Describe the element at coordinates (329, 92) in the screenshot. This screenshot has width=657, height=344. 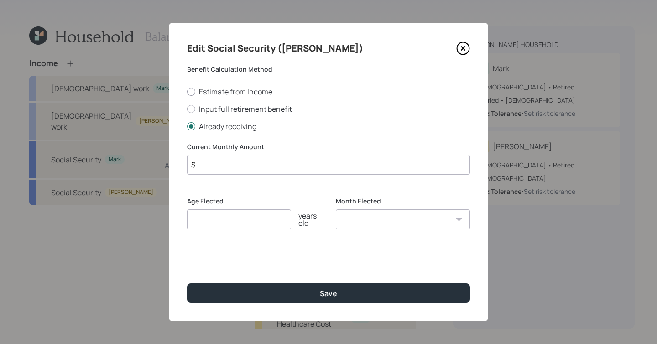
I see `label: Estimate from Income` at that location.